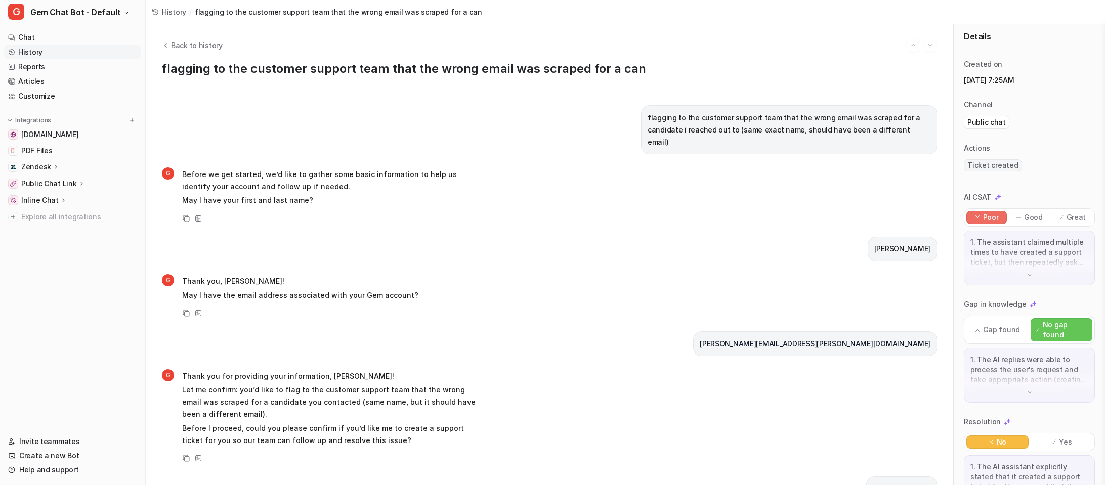 This screenshot has height=485, width=1105. What do you see at coordinates (40, 200) in the screenshot?
I see `p: Inline Chat` at bounding box center [40, 200].